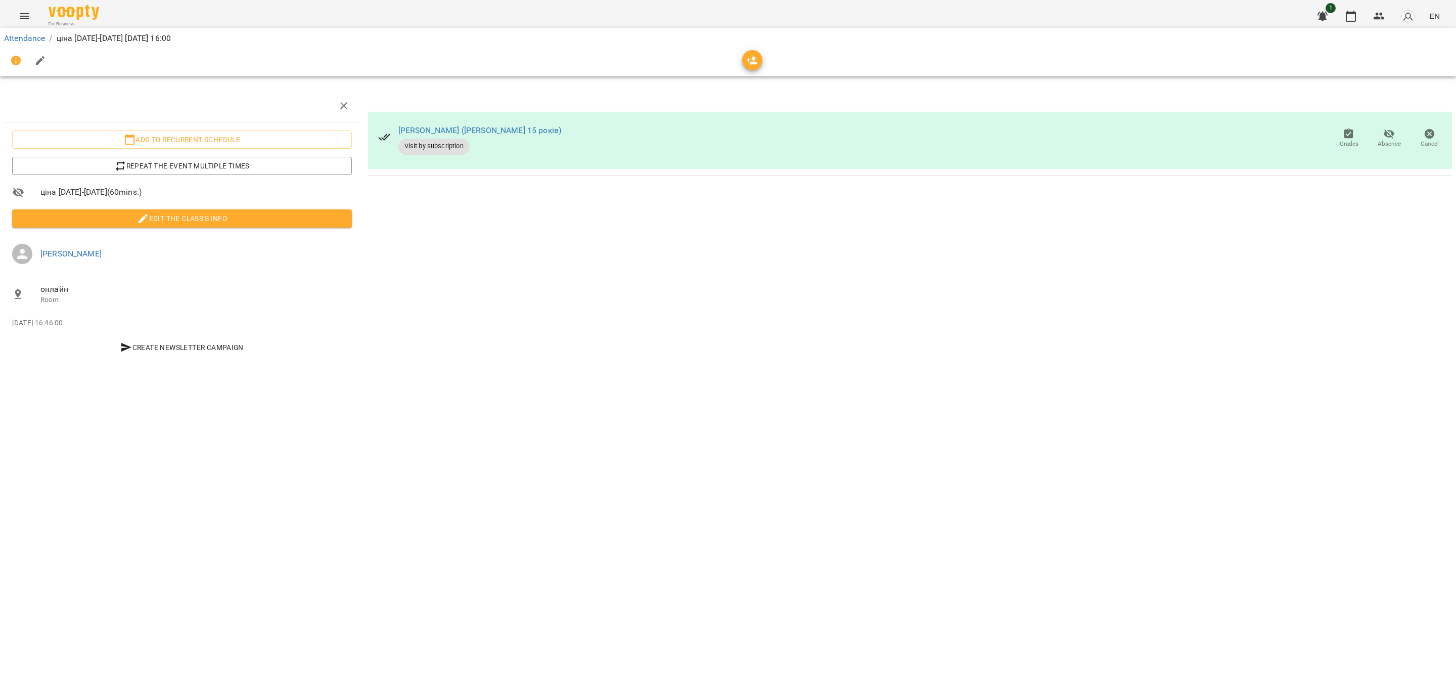 This screenshot has width=1456, height=697. Describe the element at coordinates (182, 218) in the screenshot. I see `span: Edit the class's Info` at that location.